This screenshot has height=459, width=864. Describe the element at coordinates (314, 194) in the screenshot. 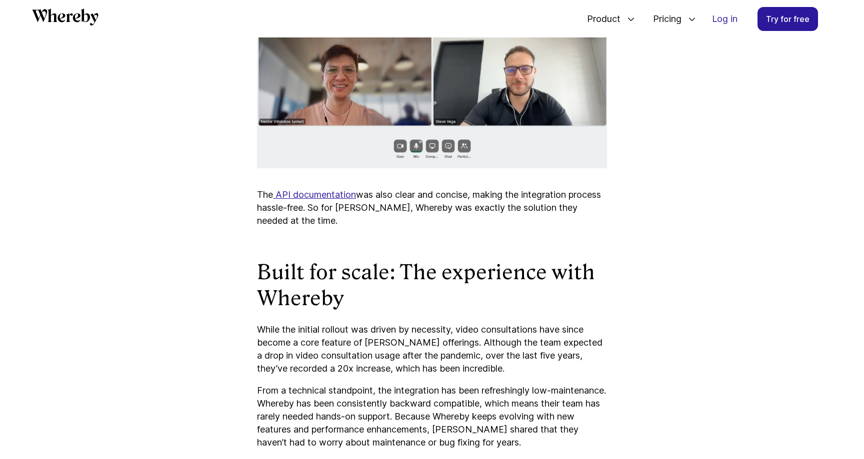

I see `a: API documentation` at that location.